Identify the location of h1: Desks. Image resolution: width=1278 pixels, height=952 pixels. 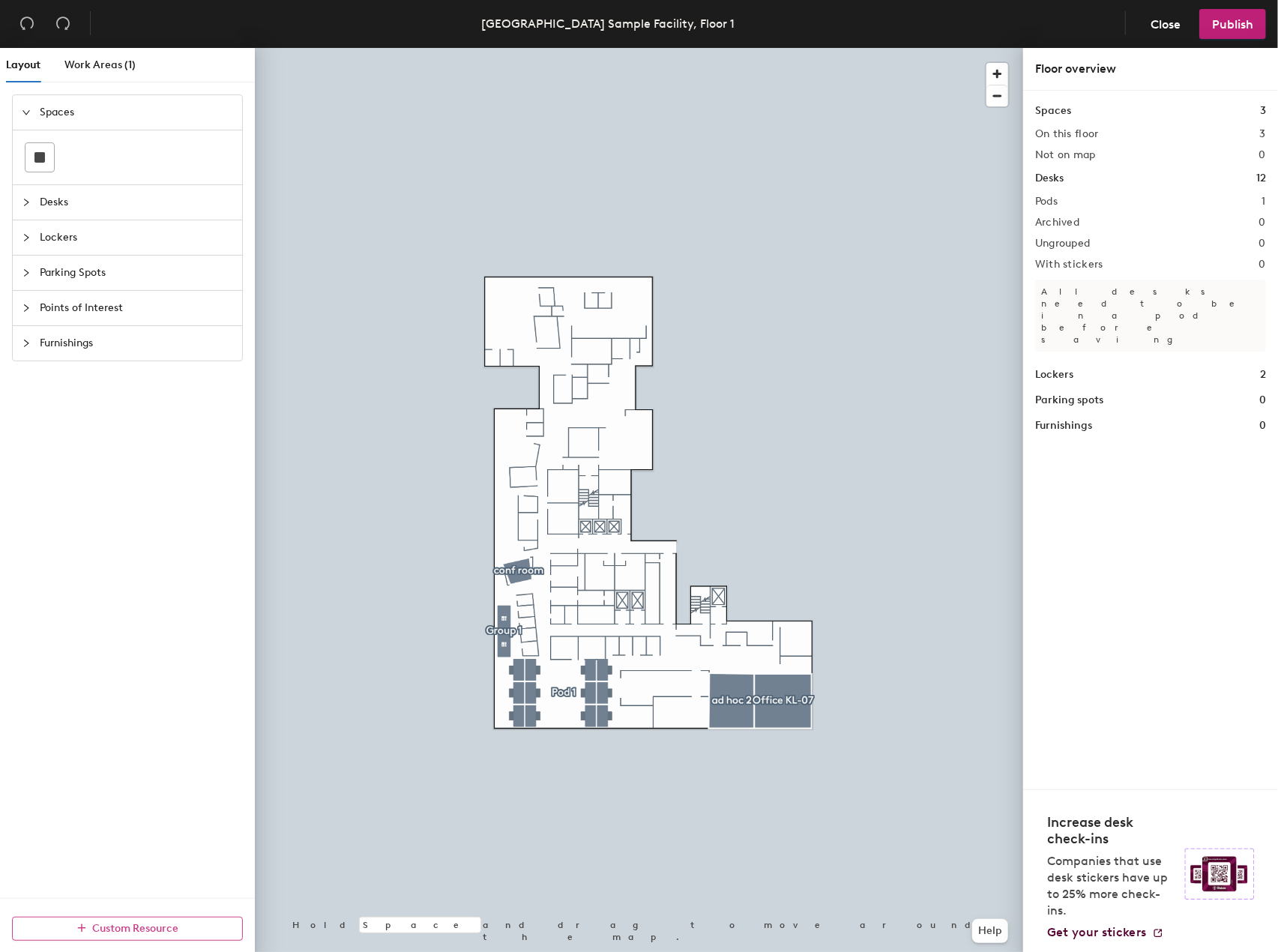
(1049, 178).